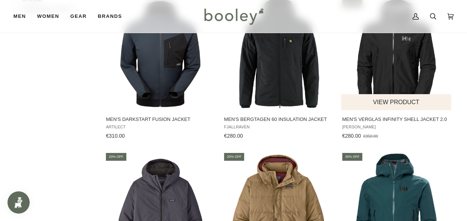  I want to click on span: €350.00, so click(370, 136).